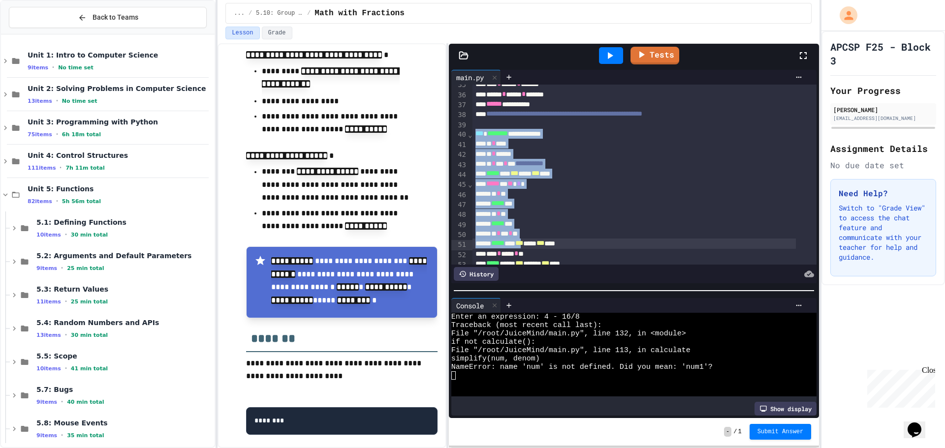  Describe the element at coordinates (459, 255) in the screenshot. I see `div: 52` at that location.